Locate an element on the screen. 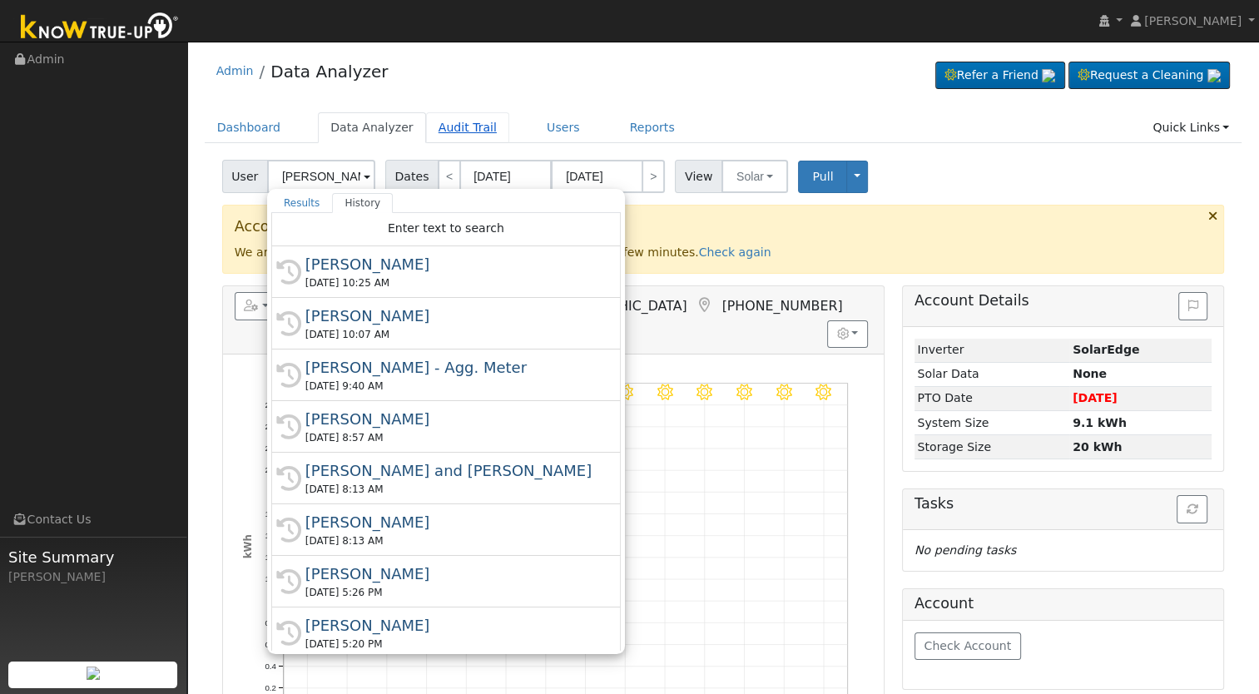  text: 2.6 is located at coordinates (270, 426).